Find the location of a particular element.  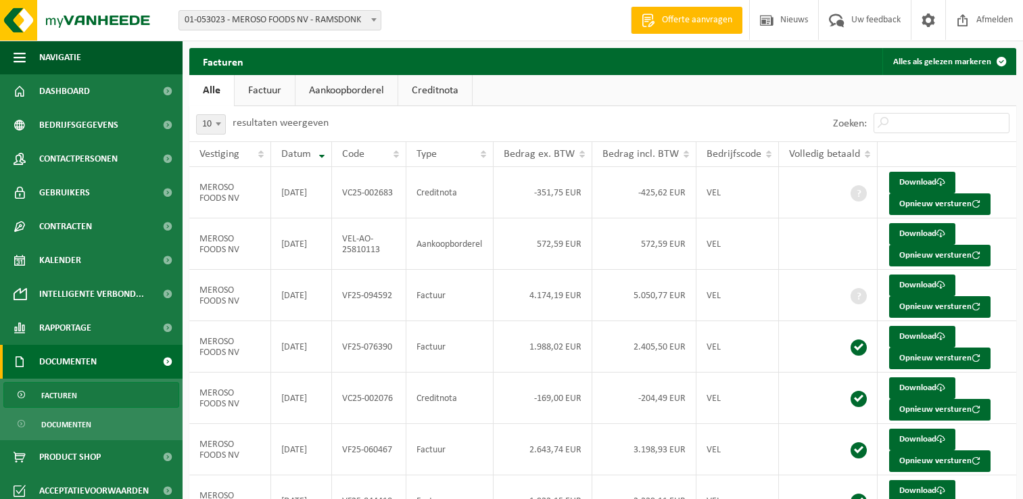

td: 2.643,74 EUR is located at coordinates (543, 450).